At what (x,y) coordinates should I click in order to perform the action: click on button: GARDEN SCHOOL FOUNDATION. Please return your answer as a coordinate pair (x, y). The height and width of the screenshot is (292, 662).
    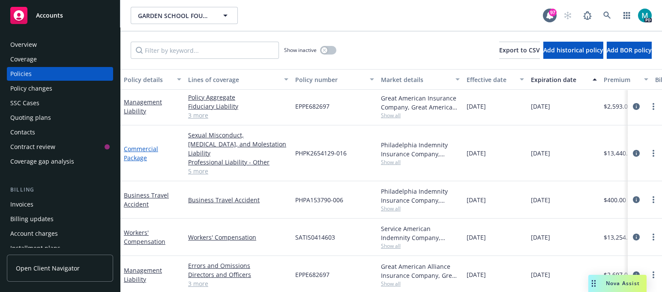
    Looking at the image, I should click on (184, 15).